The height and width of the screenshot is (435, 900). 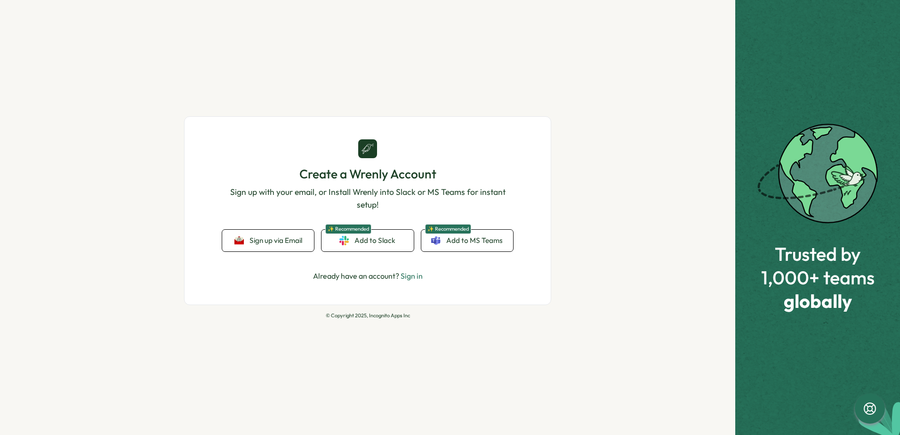 What do you see at coordinates (276, 241) in the screenshot?
I see `span: Sign up via Email` at bounding box center [276, 241].